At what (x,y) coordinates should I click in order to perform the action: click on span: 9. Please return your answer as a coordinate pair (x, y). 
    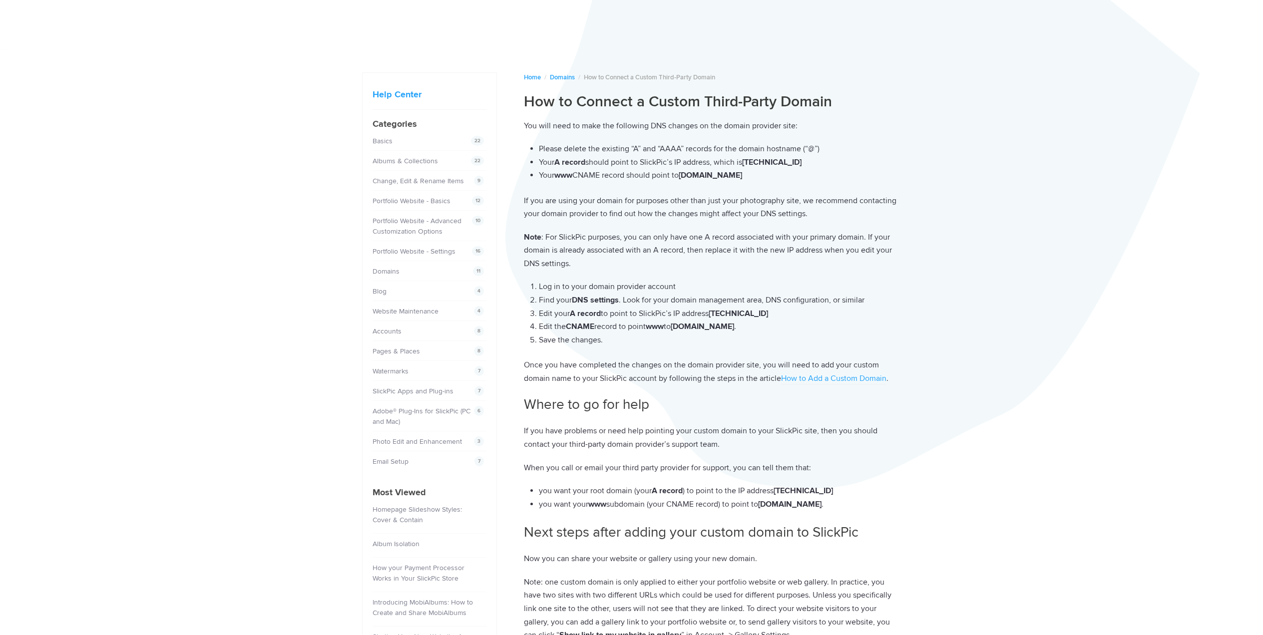
    Looking at the image, I should click on (479, 181).